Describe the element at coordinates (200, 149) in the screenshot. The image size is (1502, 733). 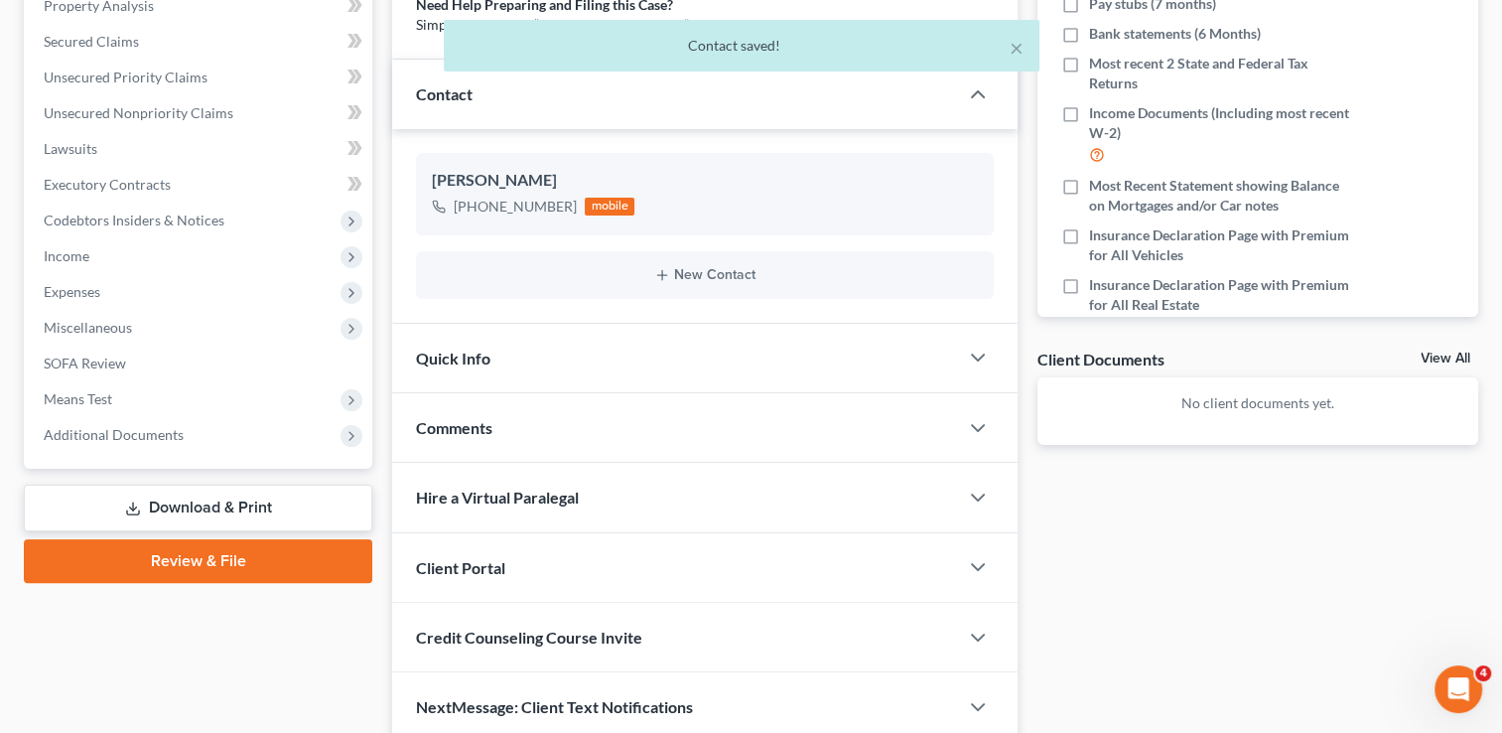
I see `a: Lawsuits` at that location.